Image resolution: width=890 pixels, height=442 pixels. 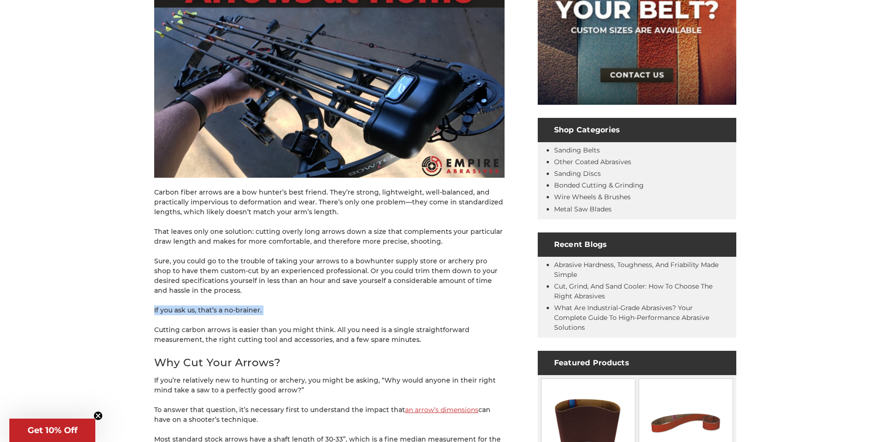 What do you see at coordinates (330, 310) in the screenshot?
I see `p: If you ask us, that’s a no-brainer.` at bounding box center [330, 310].